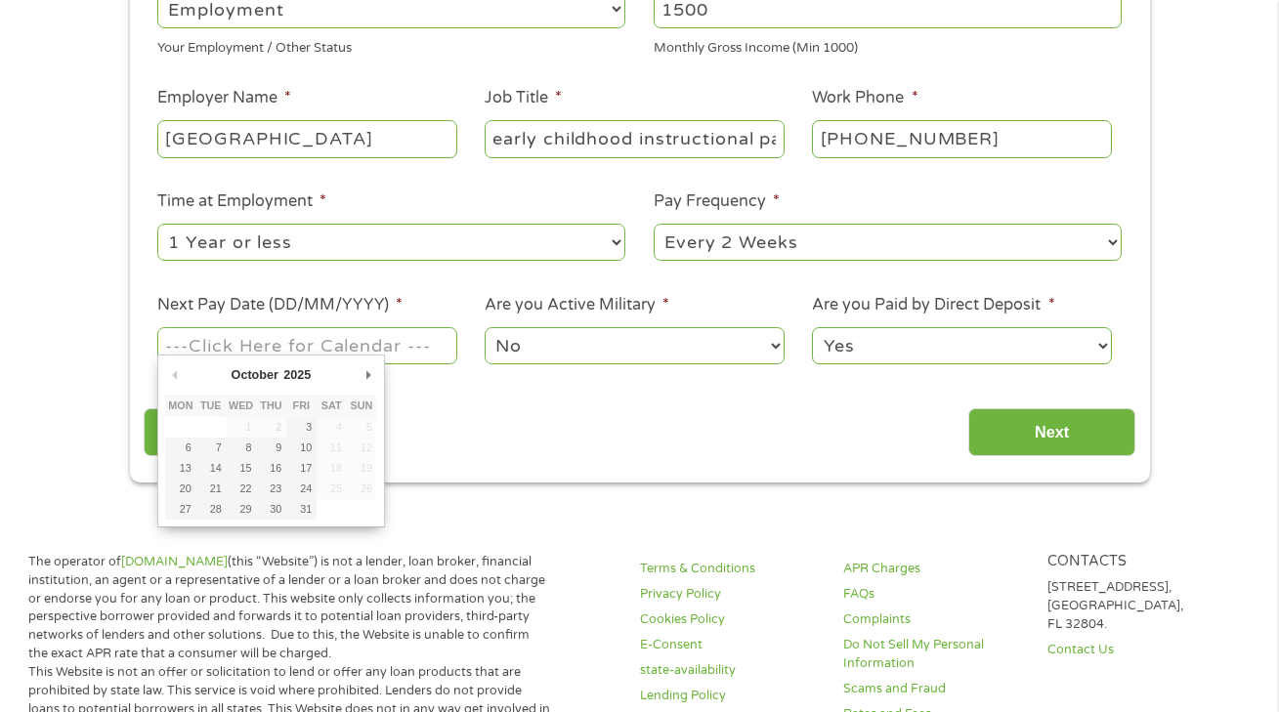  I want to click on button: 31, so click(301, 509).